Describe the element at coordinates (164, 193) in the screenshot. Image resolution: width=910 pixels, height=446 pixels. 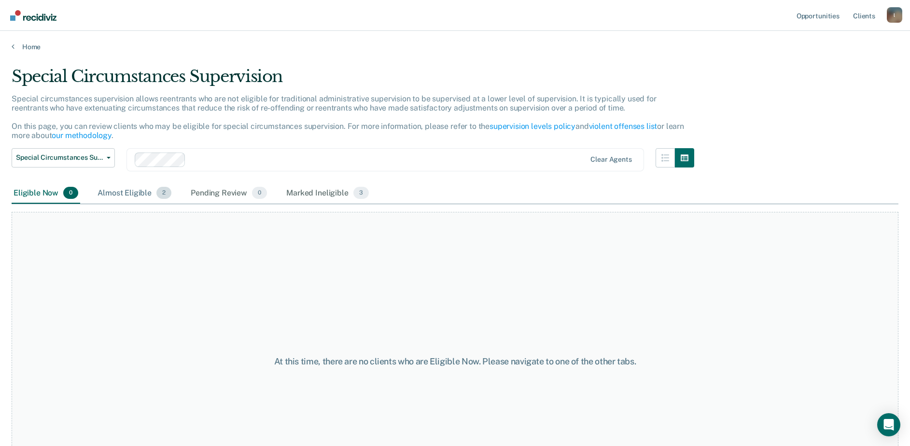
I see `span: 2` at that location.